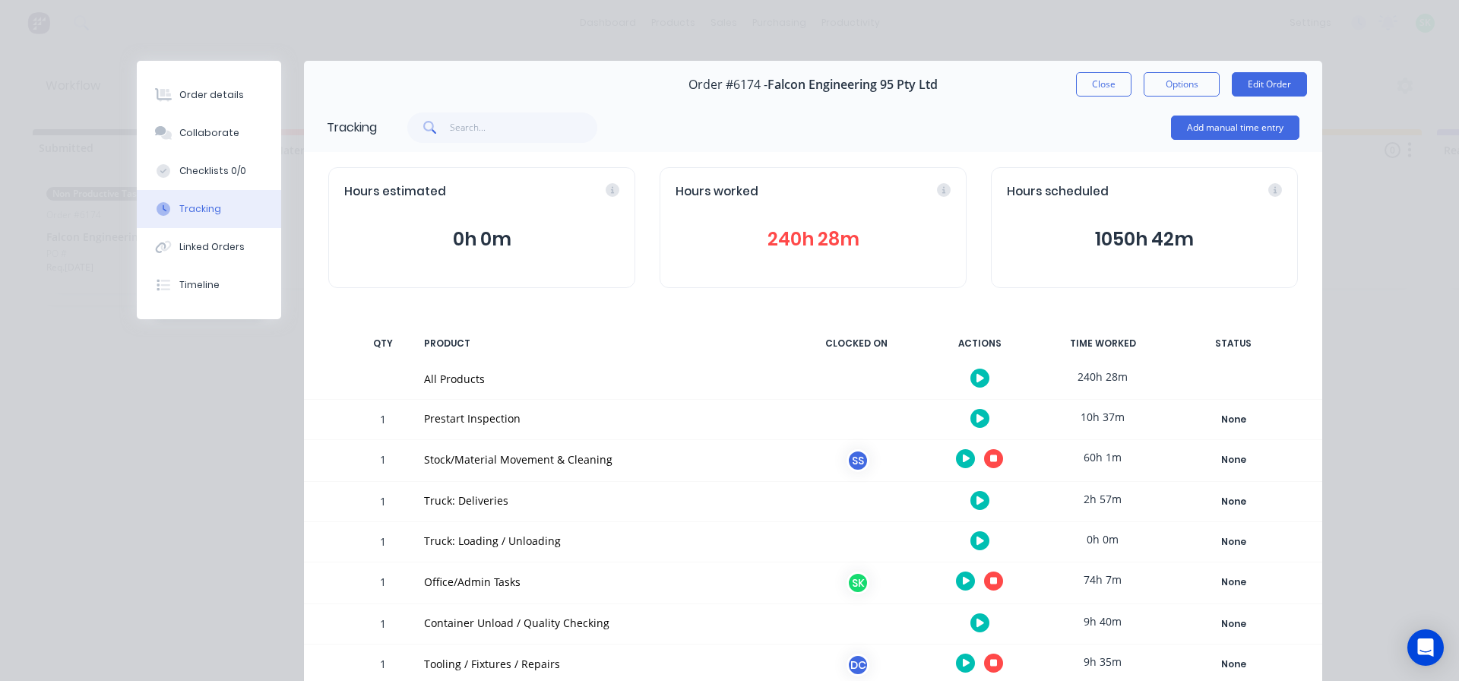 Image resolution: width=1459 pixels, height=681 pixels. Describe the element at coordinates (211, 95) in the screenshot. I see `div: Order details` at that location.